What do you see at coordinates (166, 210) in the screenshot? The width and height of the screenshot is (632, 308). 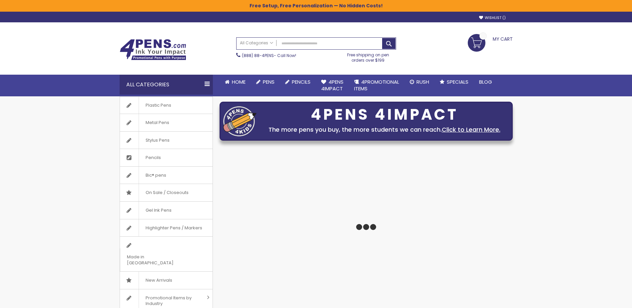 I see `a: Gel Ink Pens` at bounding box center [166, 210].